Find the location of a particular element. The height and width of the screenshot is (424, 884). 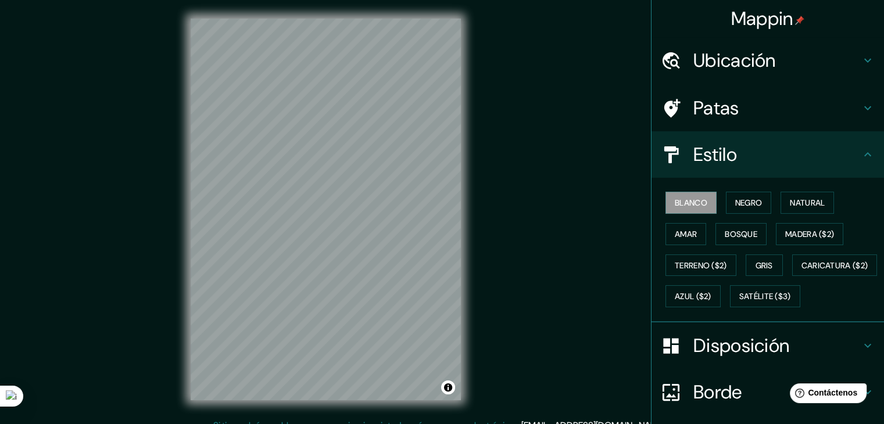

button: Azul ($2) is located at coordinates (693, 296).